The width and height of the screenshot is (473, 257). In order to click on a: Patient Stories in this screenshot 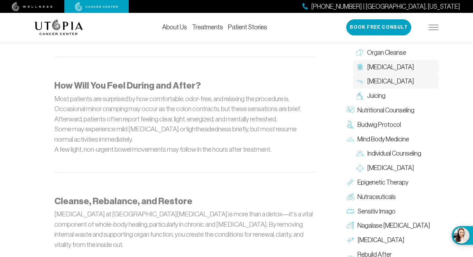, I will do `click(247, 27)`.